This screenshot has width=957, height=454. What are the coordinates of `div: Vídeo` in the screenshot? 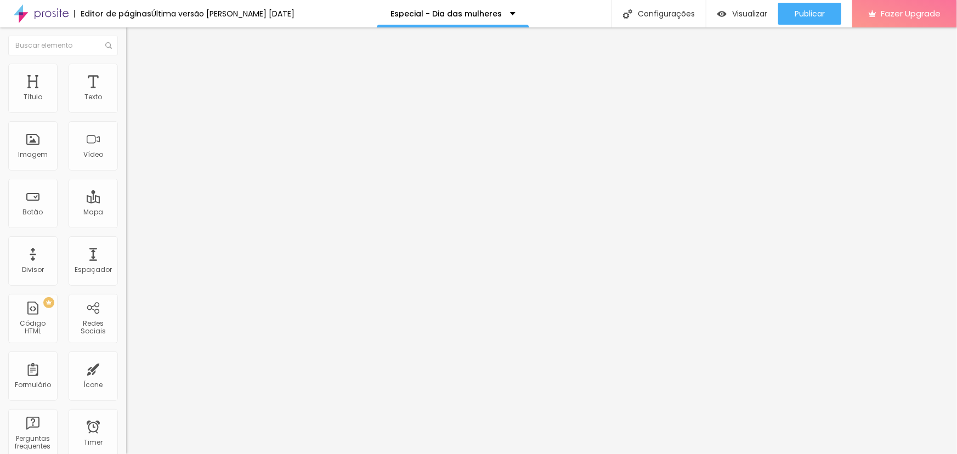 It's located at (93, 155).